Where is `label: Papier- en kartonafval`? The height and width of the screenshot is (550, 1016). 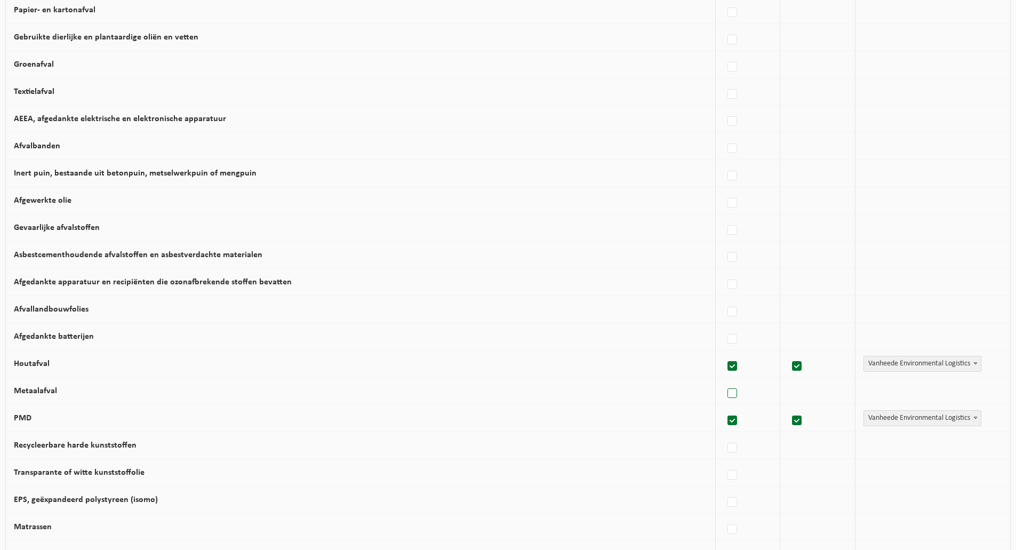
label: Papier- en kartonafval is located at coordinates (54, 10).